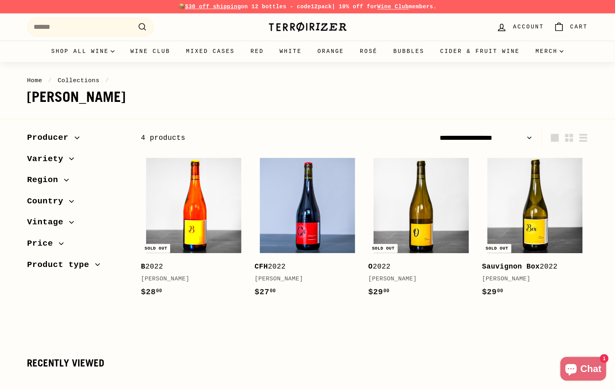 This screenshot has height=389, width=615. I want to click on a: White, so click(291, 51).